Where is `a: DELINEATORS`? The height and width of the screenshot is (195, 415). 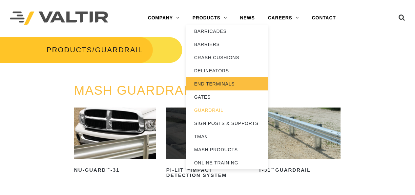 a: DELINEATORS is located at coordinates (227, 71).